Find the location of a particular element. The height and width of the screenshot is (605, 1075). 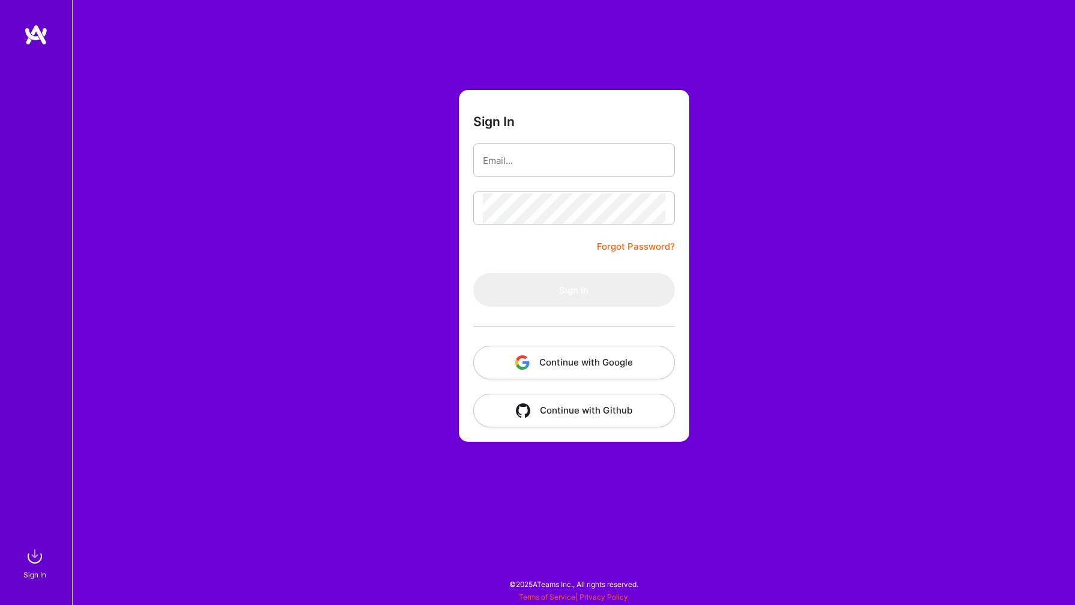

a: Forgot Password? is located at coordinates (636, 246).